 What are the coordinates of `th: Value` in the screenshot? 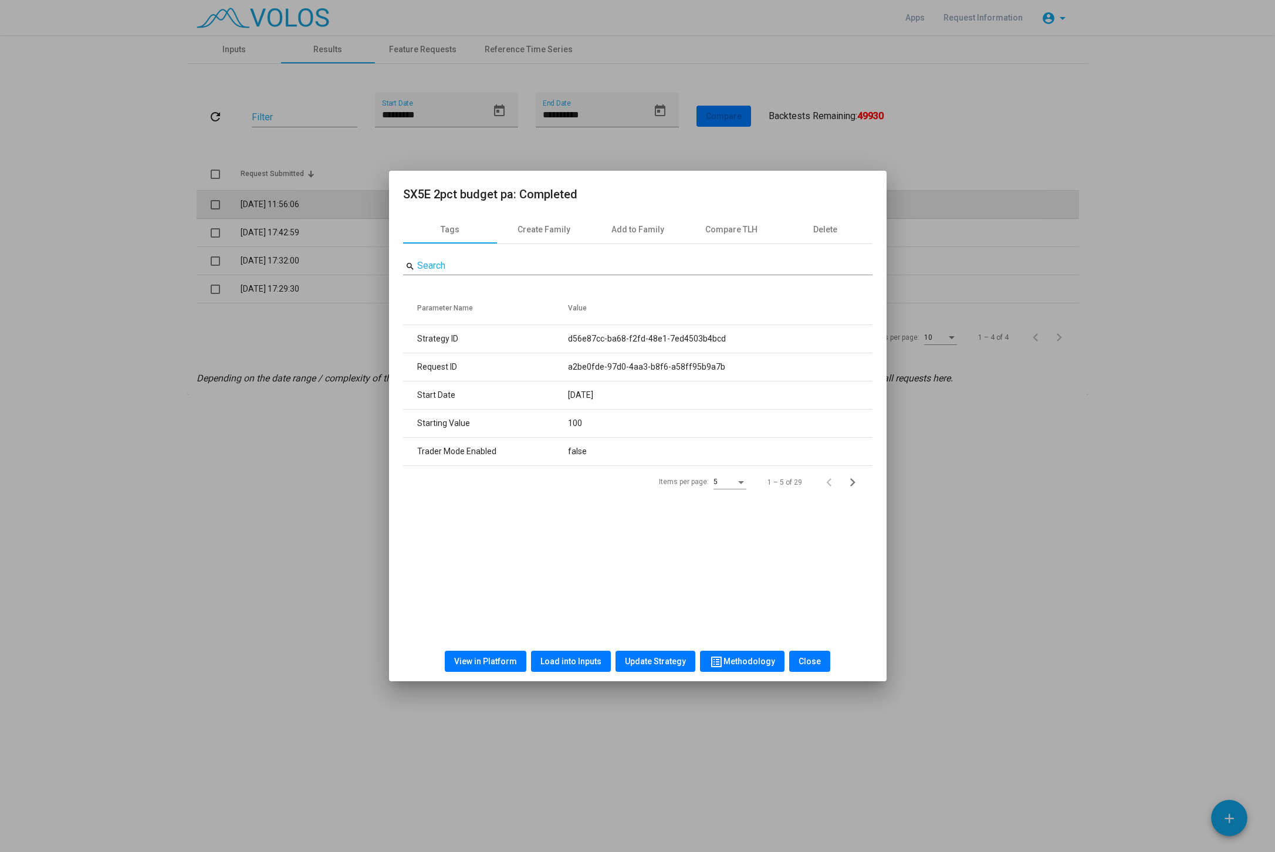 It's located at (720, 308).